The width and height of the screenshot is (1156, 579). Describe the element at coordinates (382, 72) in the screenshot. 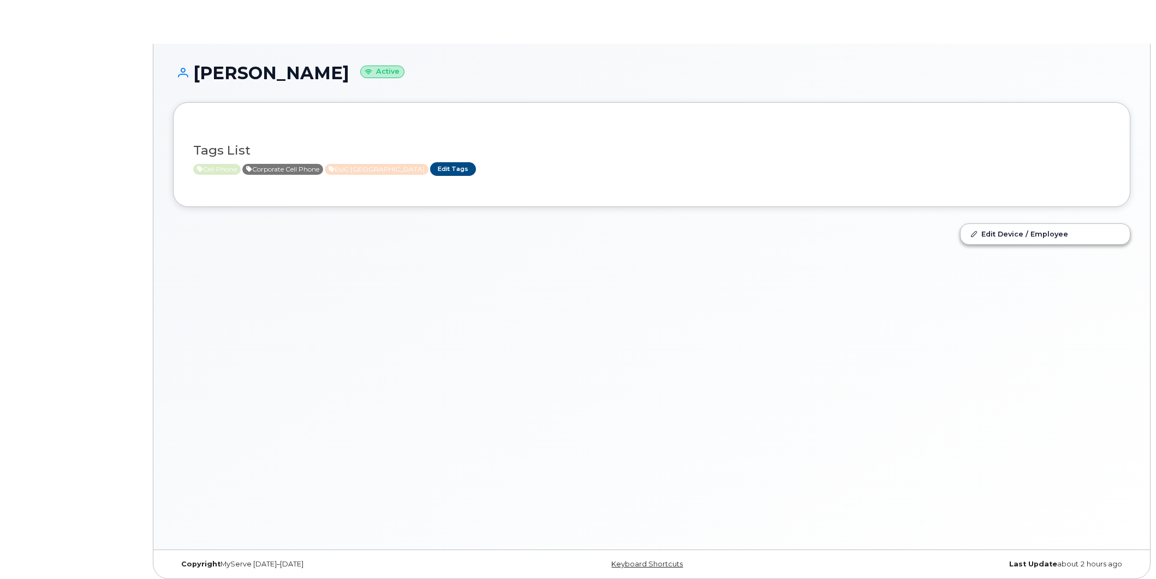

I see `small: Active` at that location.